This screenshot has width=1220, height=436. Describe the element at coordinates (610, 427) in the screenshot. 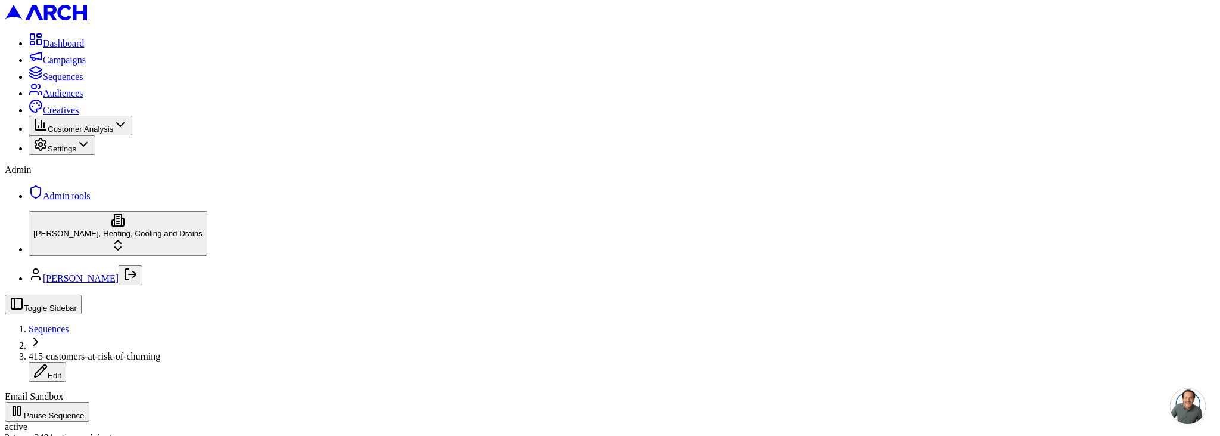

I see `div: active` at that location.